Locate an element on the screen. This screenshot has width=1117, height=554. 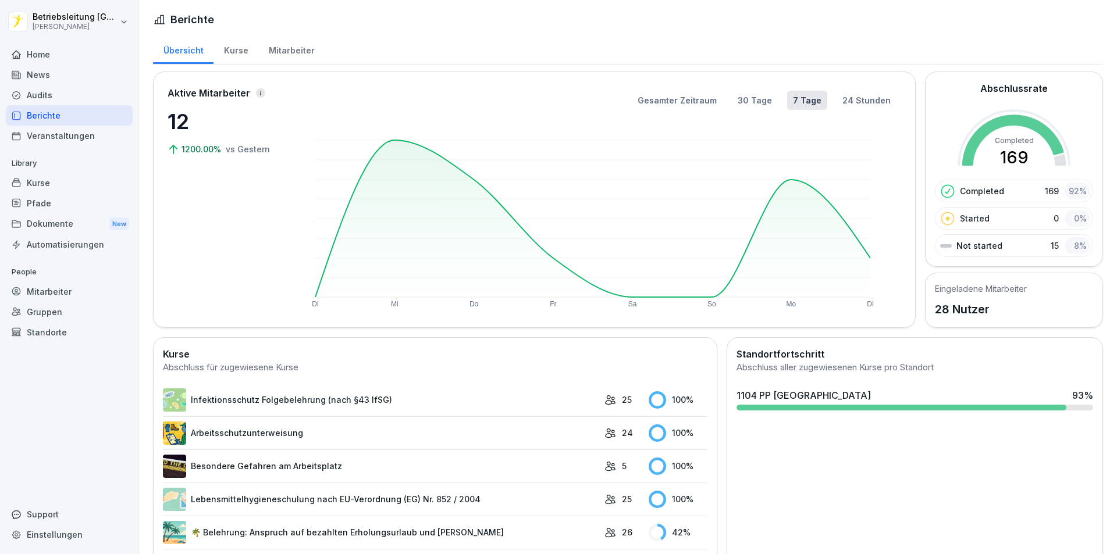
p: Started is located at coordinates (975, 218).